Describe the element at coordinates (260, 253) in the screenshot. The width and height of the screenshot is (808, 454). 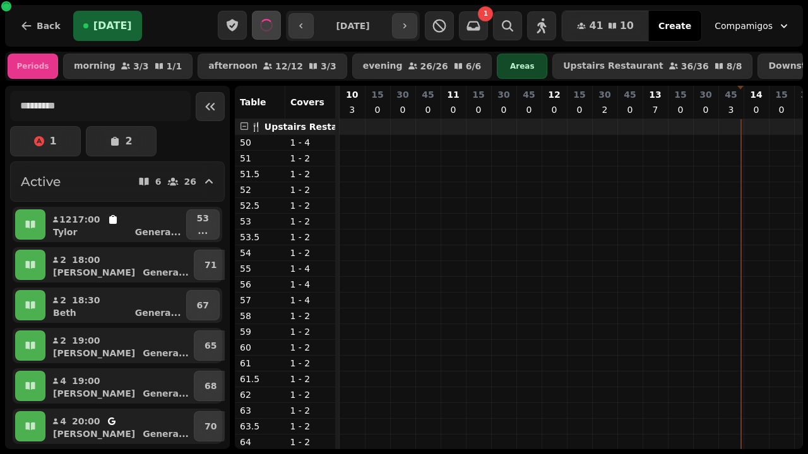
I see `p: 54` at that location.